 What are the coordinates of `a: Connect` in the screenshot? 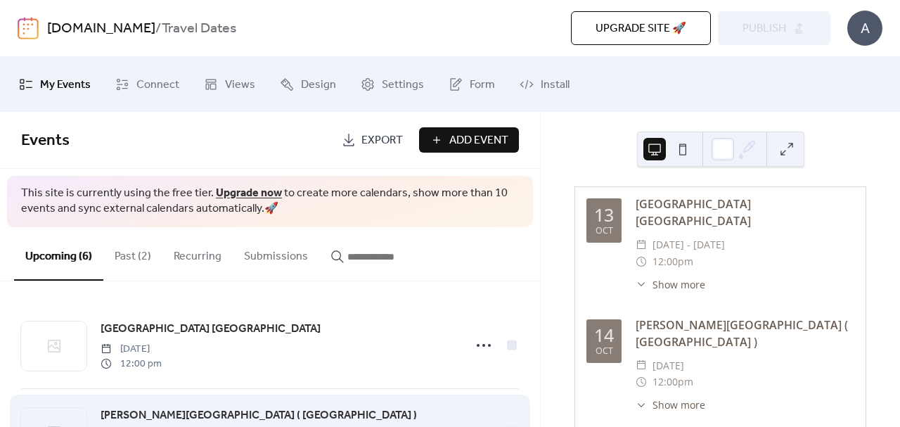 It's located at (147, 84).